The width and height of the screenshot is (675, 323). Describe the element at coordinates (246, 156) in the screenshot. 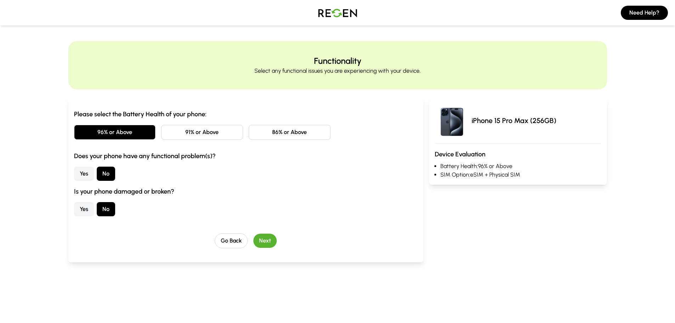

I see `h3: Does your phone have any functional problem(s)?` at that location.